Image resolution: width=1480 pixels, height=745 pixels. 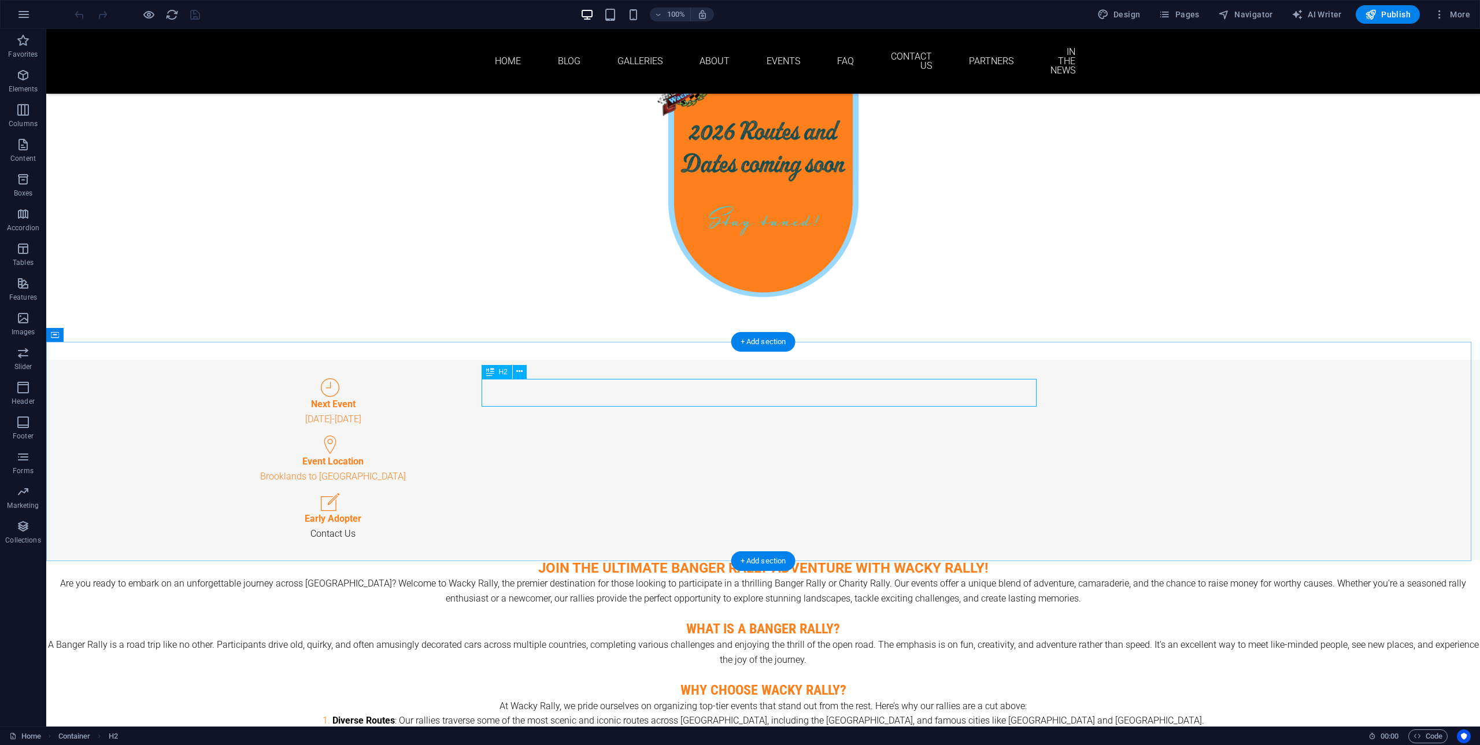 What do you see at coordinates (1316, 14) in the screenshot?
I see `button: AI Writer` at bounding box center [1316, 14].